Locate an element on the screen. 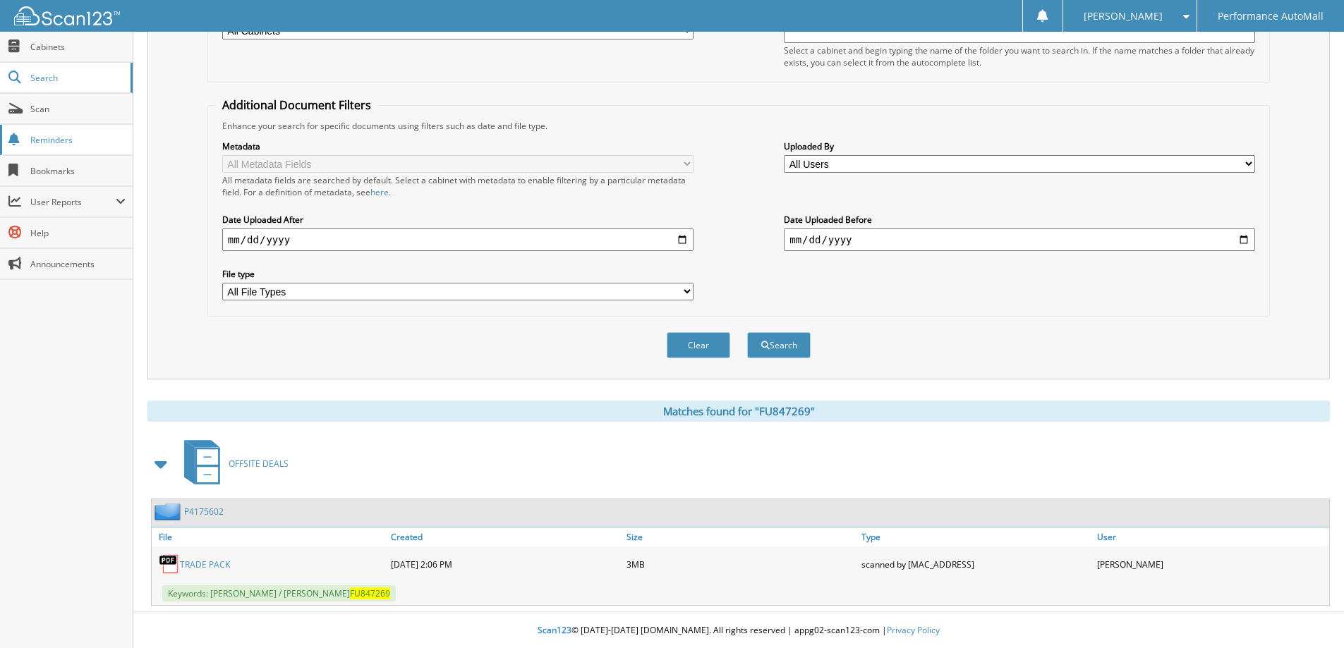 This screenshot has width=1344, height=648. div: All metadata fields are searched by default. Select a cabinet with metadata to enable filtering b... is located at coordinates (458, 186).